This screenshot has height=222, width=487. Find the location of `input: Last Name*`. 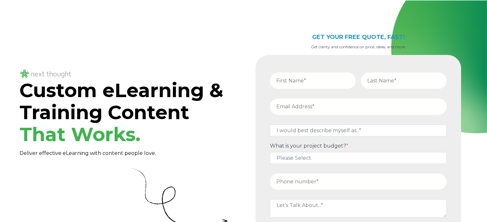

input: Last Name* is located at coordinates (403, 81).